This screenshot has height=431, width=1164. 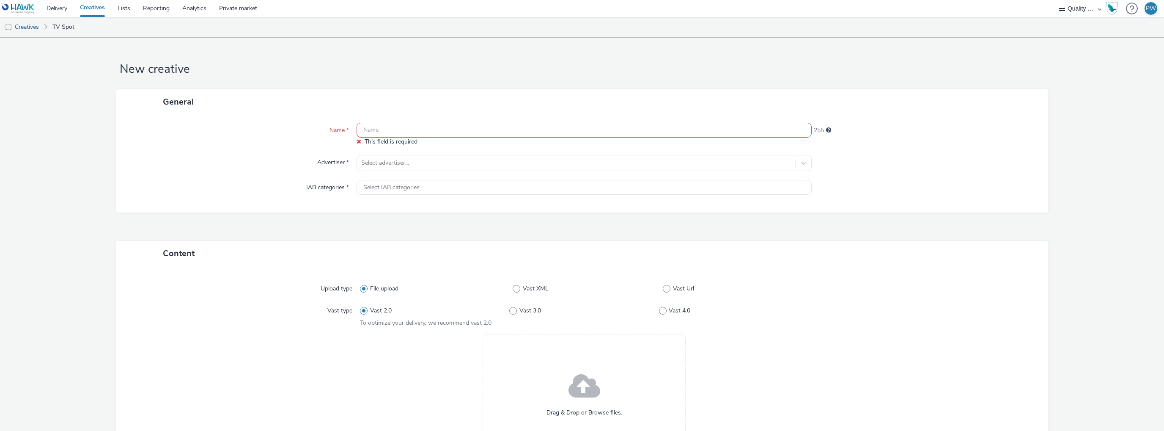 I want to click on img: undefined Logo, so click(x=18, y=8).